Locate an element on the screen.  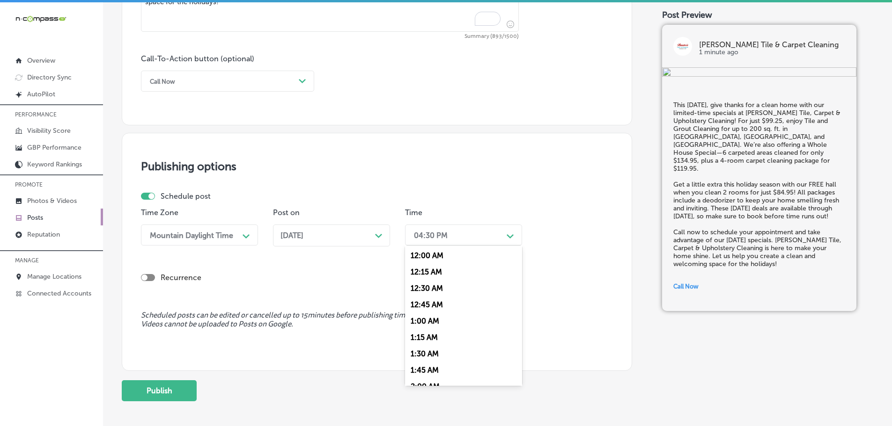
label: Call-To-Action button (optional) is located at coordinates (198, 59).